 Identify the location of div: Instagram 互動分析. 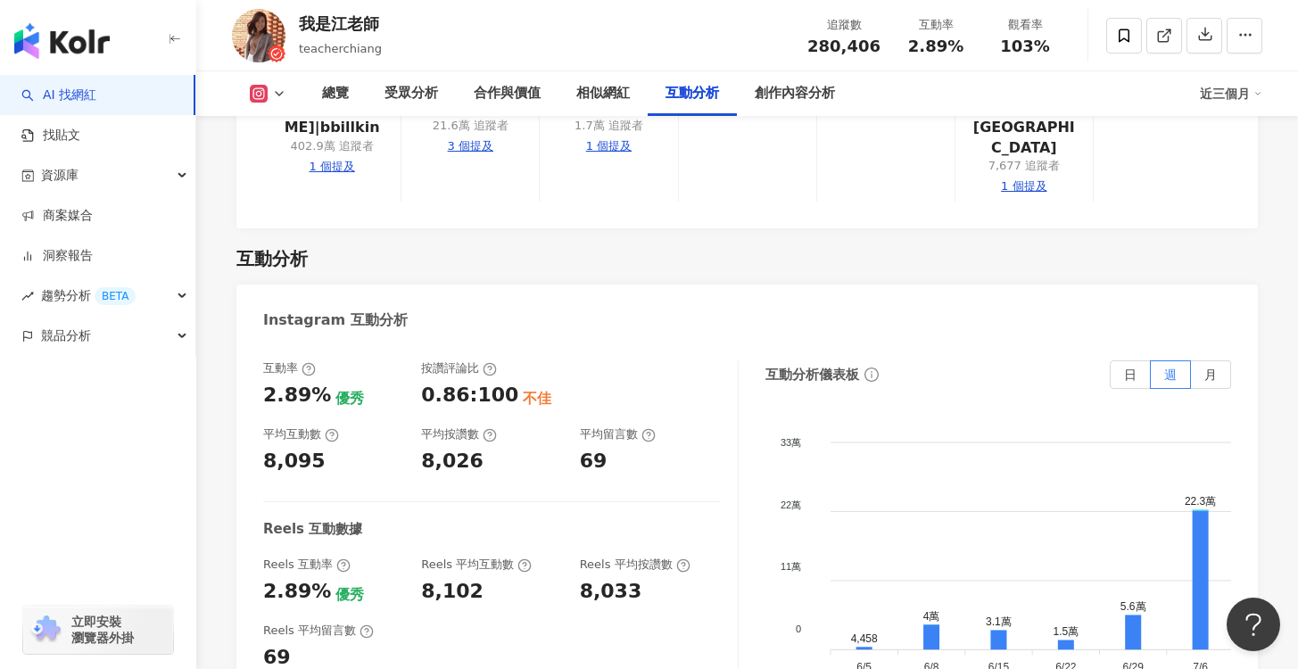
(335, 320).